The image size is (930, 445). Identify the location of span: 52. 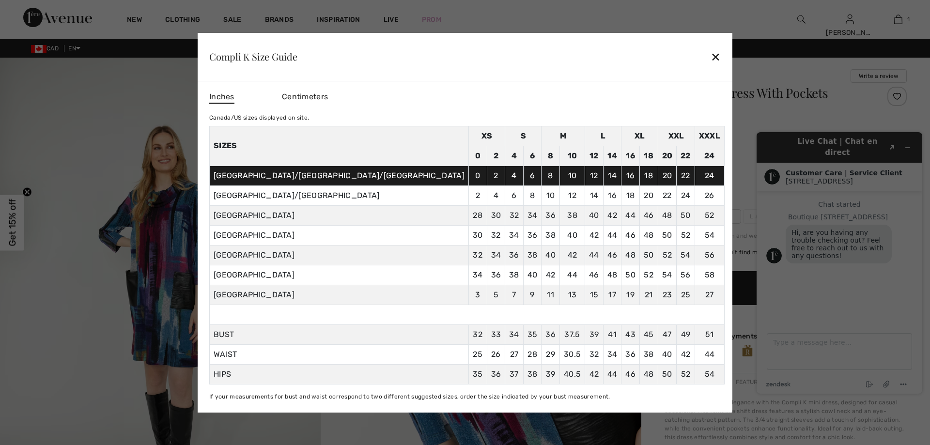
(686, 374).